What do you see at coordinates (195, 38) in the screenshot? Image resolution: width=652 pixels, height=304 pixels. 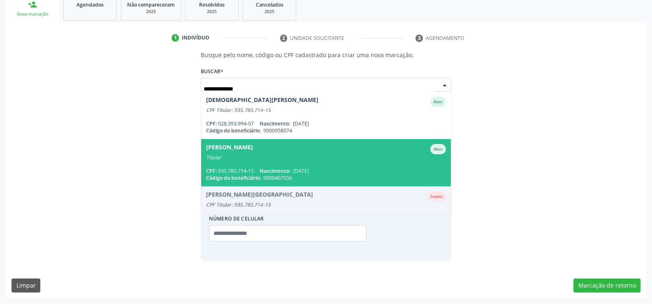 I see `div: Indivíduo` at bounding box center [195, 38].